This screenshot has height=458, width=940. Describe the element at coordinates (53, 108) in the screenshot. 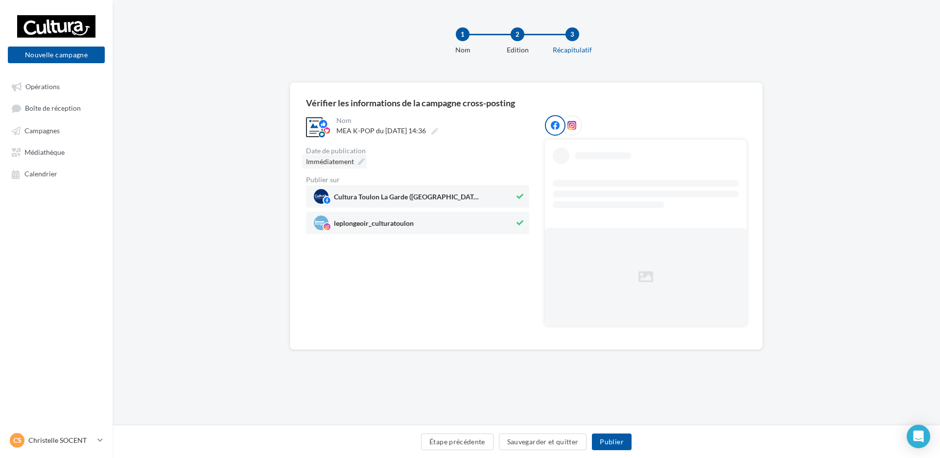

I see `span: Boîte de réception` at that location.